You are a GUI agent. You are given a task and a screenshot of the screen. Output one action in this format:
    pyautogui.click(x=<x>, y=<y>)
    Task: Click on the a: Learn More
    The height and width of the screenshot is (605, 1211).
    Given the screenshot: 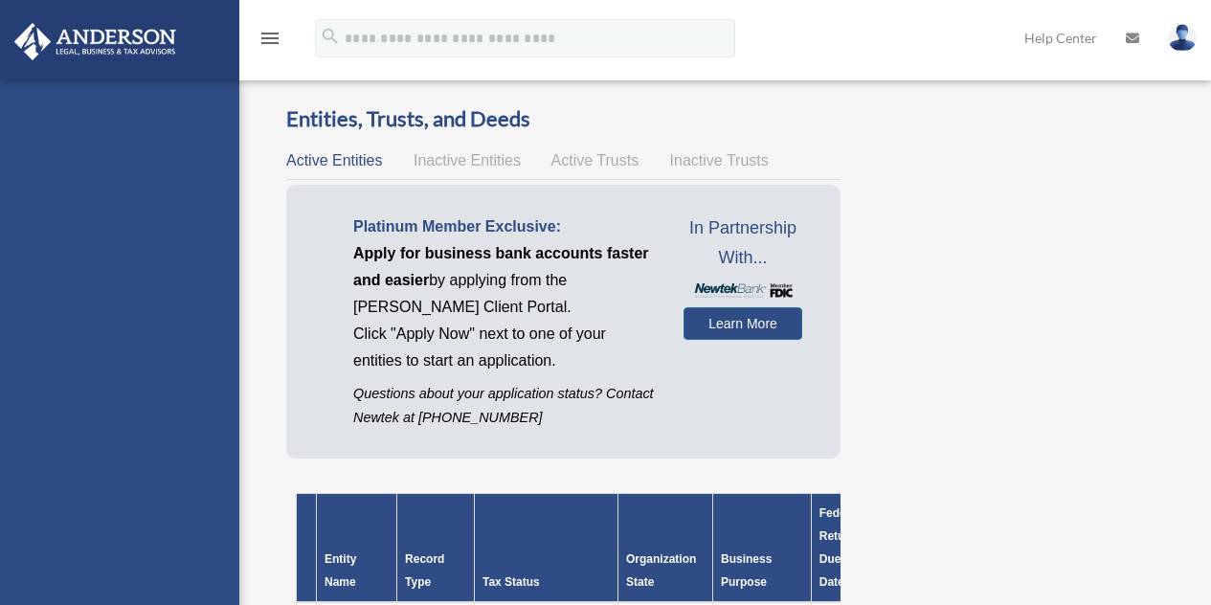 What is the action you would take?
    pyautogui.click(x=742, y=324)
    